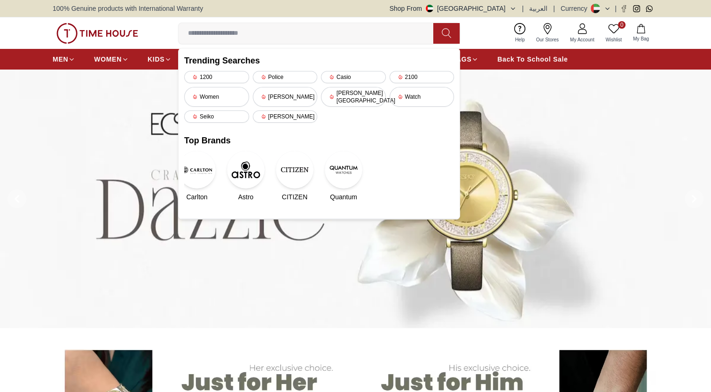 Image resolution: width=711 pixels, height=392 pixels. What do you see at coordinates (156, 59) in the screenshot?
I see `span: KIDS` at bounding box center [156, 59].